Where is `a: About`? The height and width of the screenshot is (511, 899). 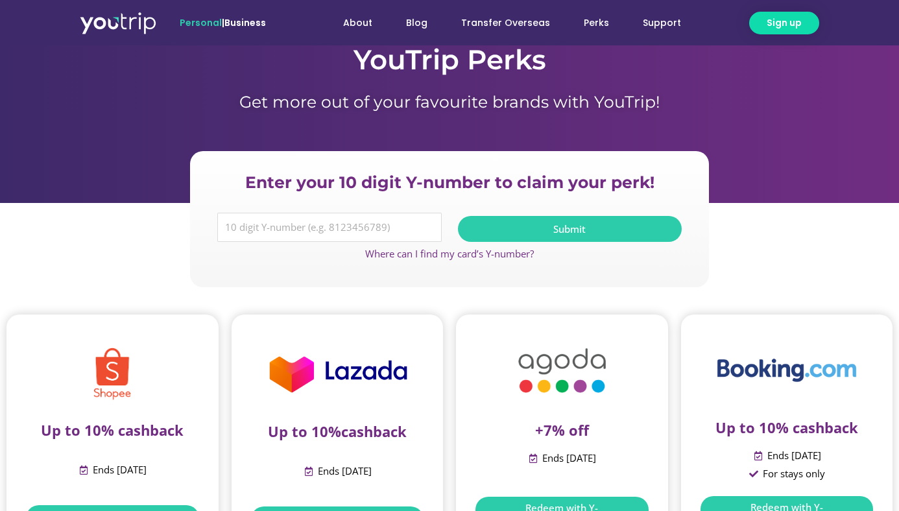 a: About is located at coordinates (357, 23).